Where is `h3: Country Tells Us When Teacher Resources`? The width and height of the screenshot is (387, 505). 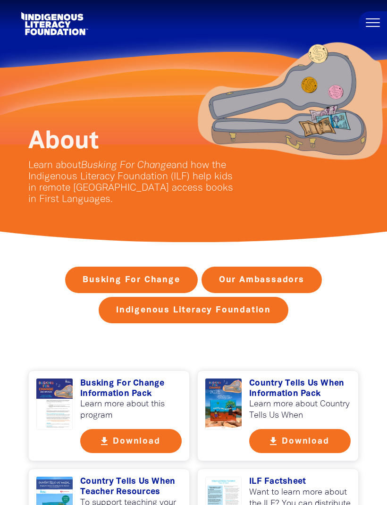 h3: Country Tells Us When Teacher Resources is located at coordinates (131, 487).